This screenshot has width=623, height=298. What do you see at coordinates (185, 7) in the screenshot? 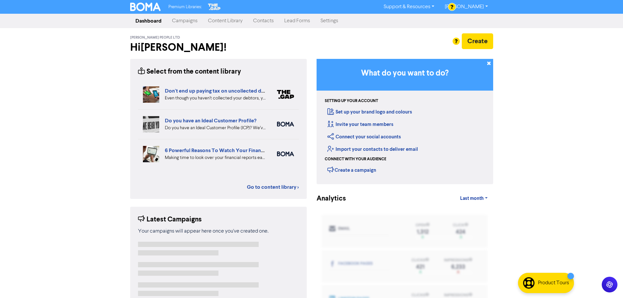
I see `span: Premium Libraries:` at bounding box center [185, 7].